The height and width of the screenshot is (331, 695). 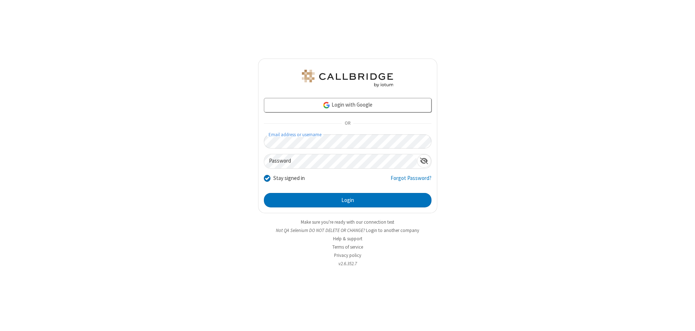 I want to click on li: v2.6.352.7, so click(x=347, y=264).